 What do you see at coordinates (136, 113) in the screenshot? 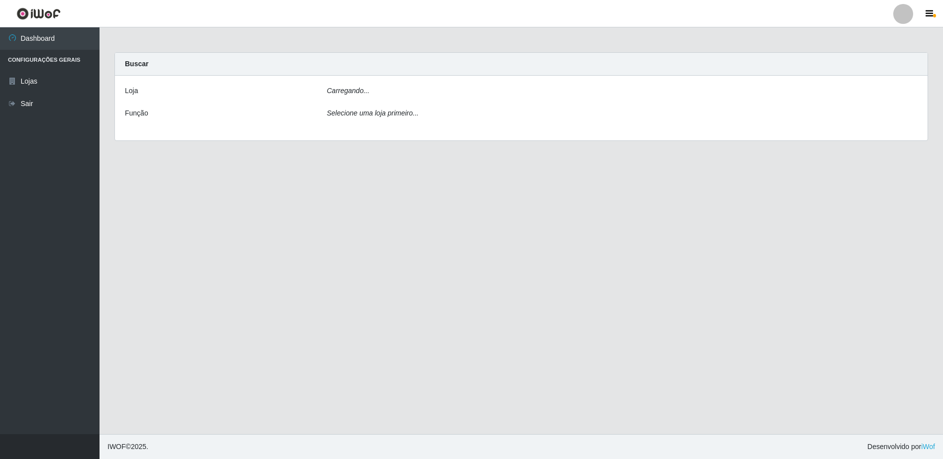
I see `label: Função` at bounding box center [136, 113].